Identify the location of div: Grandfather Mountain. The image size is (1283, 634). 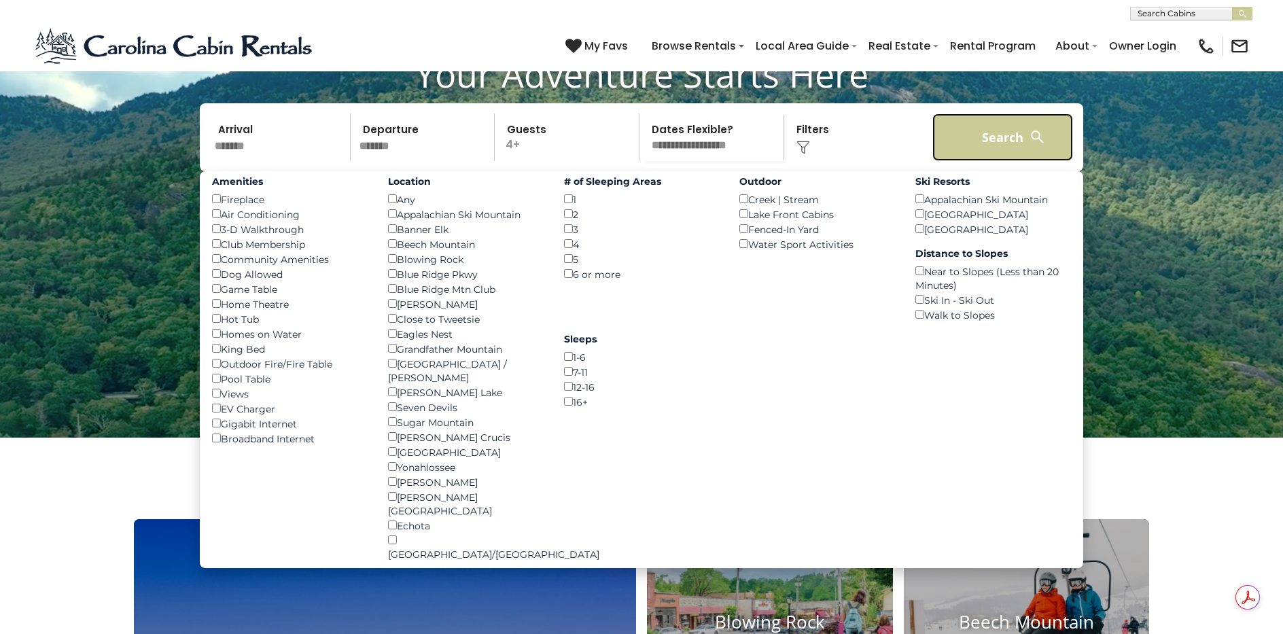
(465, 349).